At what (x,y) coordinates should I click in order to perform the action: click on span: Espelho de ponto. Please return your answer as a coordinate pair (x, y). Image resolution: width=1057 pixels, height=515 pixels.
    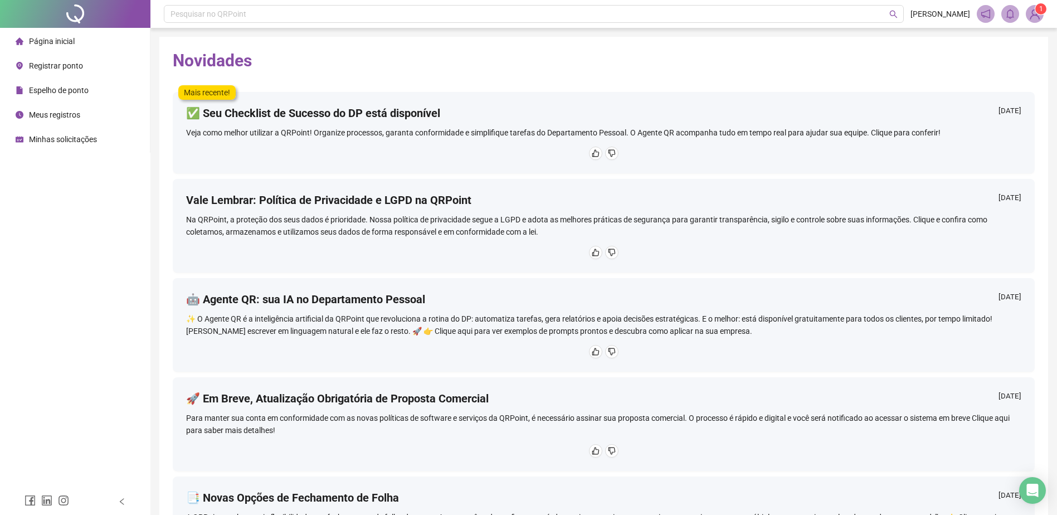
    Looking at the image, I should click on (59, 90).